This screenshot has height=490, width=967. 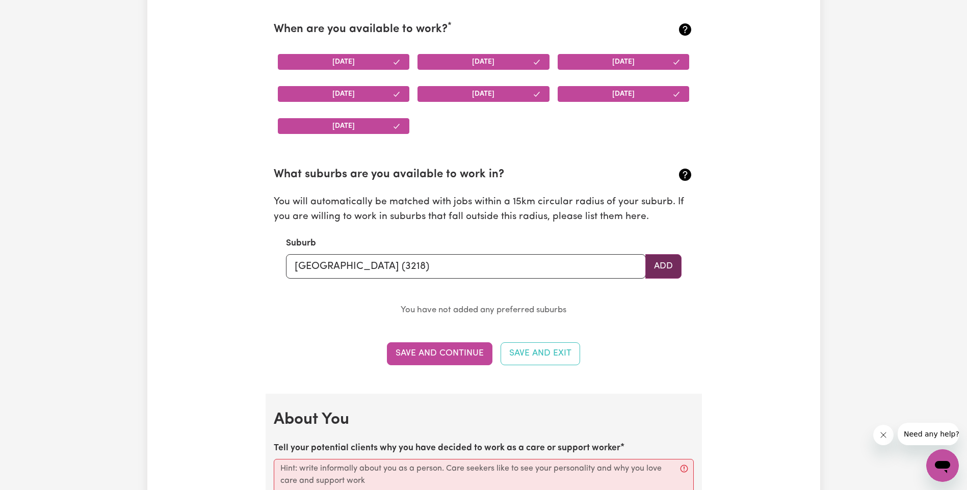 What do you see at coordinates (447, 449) in the screenshot?
I see `label: Tell your potential clients why you have decided to work as a care or support worker` at bounding box center [447, 449].